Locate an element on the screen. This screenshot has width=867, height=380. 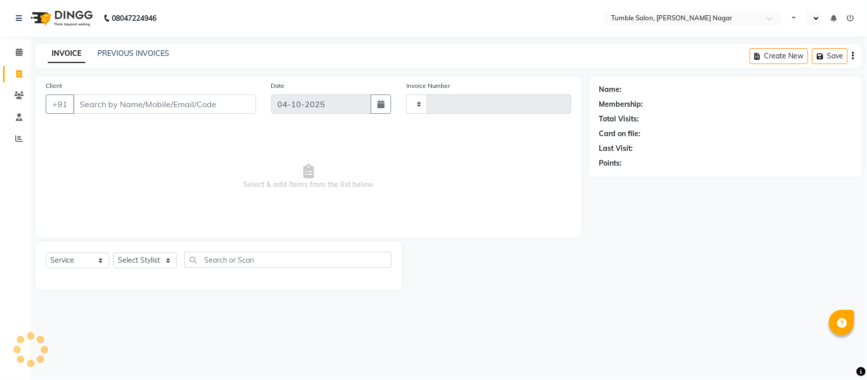
input: Search by Name/Mobile/Email/Code is located at coordinates (165, 104).